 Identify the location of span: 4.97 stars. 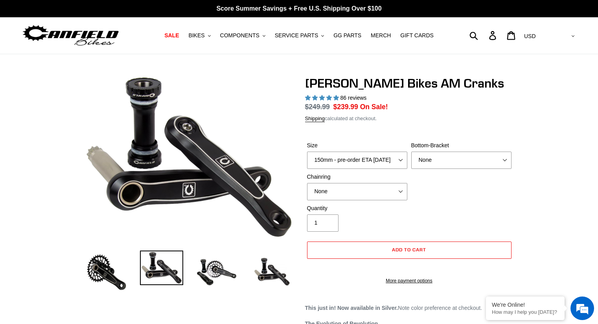
(323, 98).